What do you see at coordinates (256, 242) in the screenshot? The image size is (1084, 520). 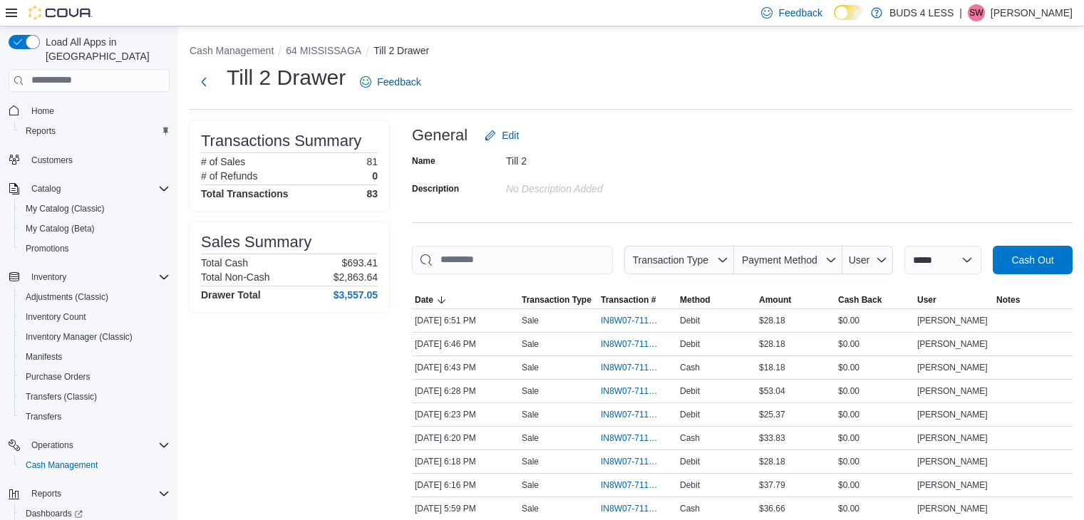 I see `h3: Sales Summary` at bounding box center [256, 242].